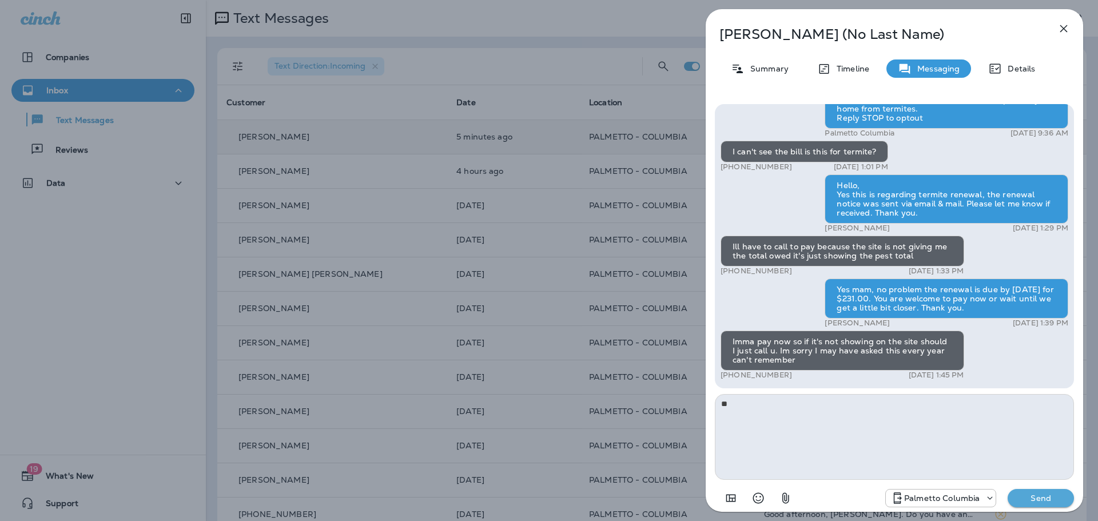  Describe the element at coordinates (804, 152) in the screenshot. I see `div: I can't see the bill is this for termite?` at that location.